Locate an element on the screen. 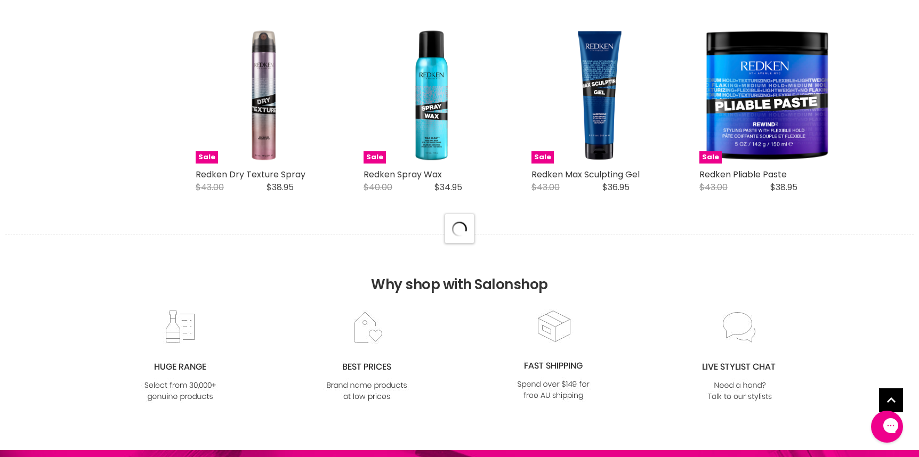  img: range2_8cf790d4-220e-469f-917d-a18fed3854b6.jpg is located at coordinates (180, 356).